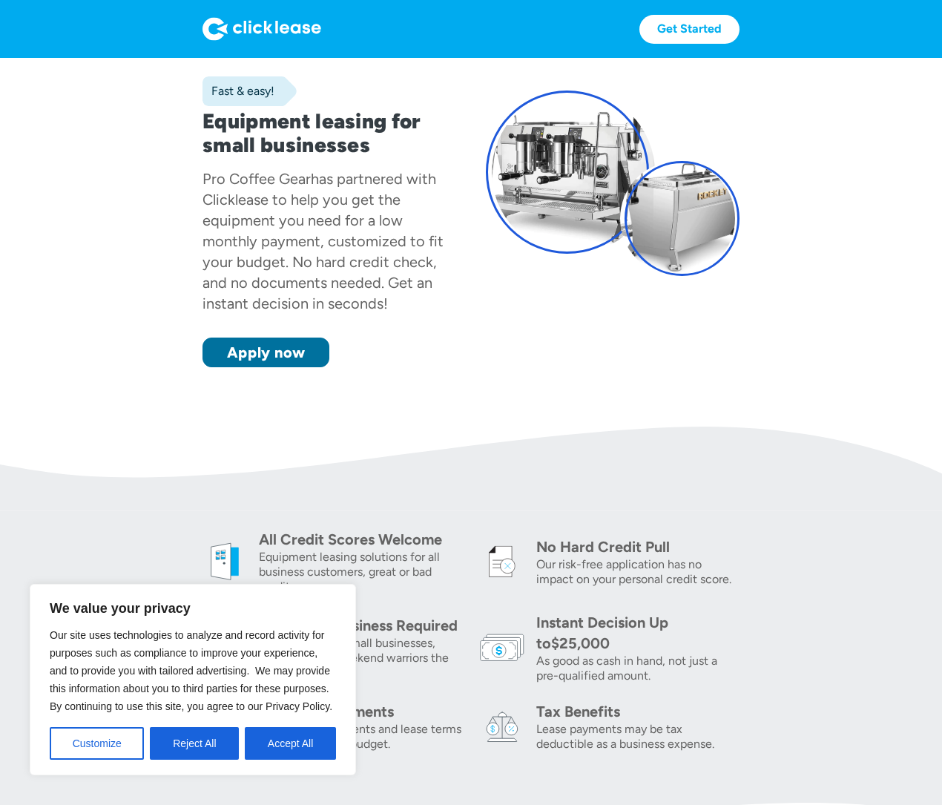 This screenshot has width=942, height=805. I want to click on button: Reject All, so click(194, 743).